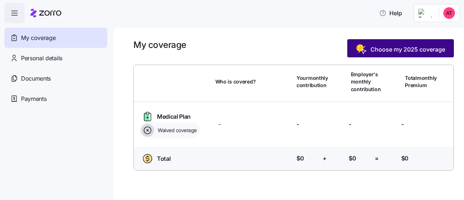  Describe the element at coordinates (42, 58) in the screenshot. I see `span: Personal details` at that location.